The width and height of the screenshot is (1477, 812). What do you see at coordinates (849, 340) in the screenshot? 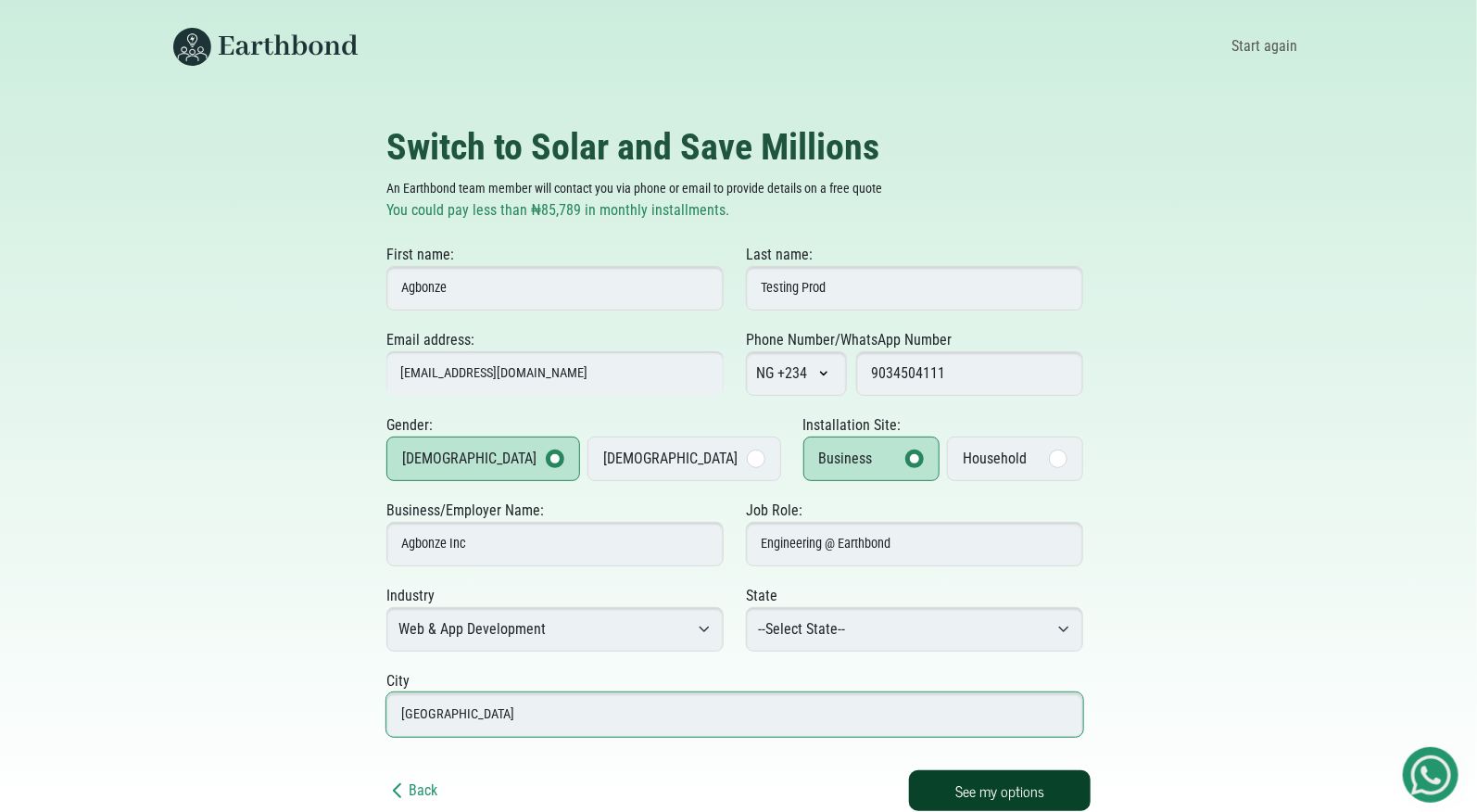
I see `label: Phone Number/WhatsApp Number` at bounding box center [849, 340].